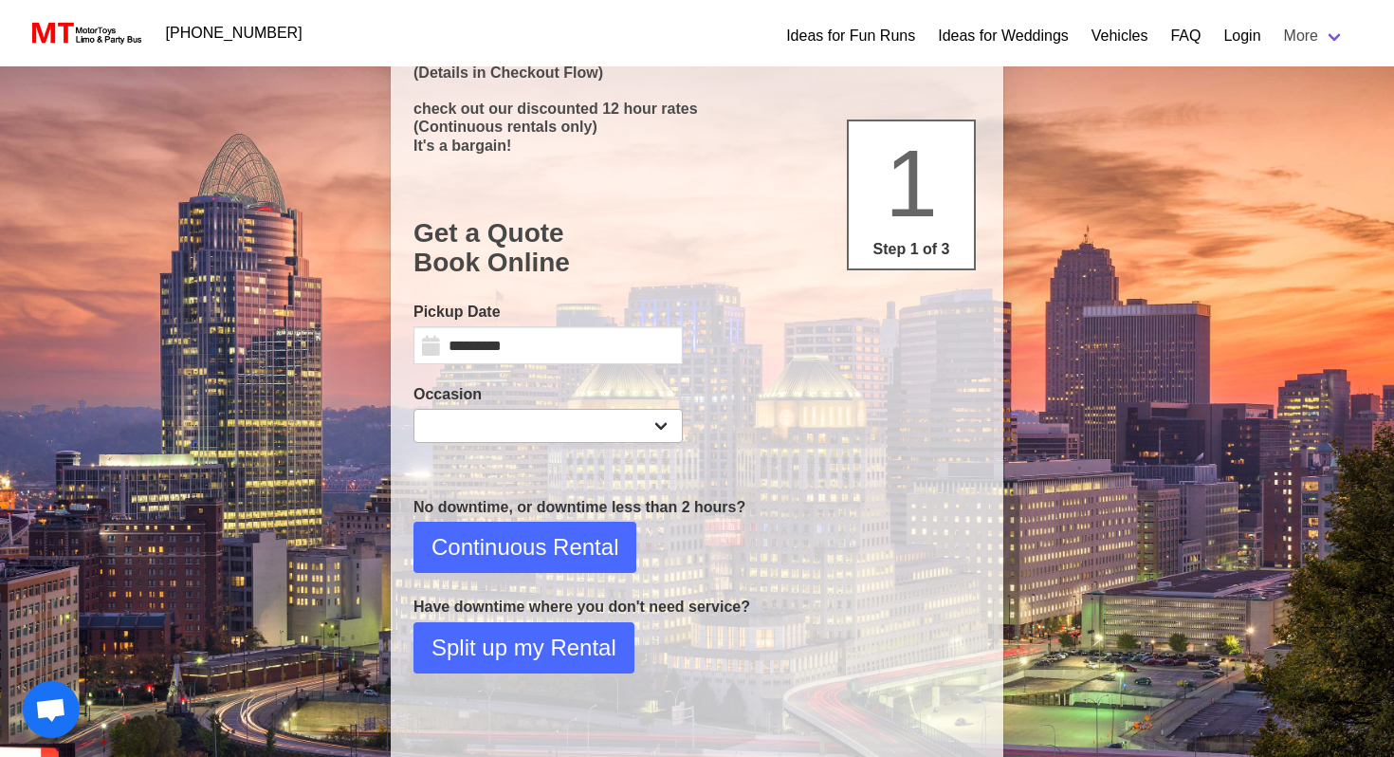 The image size is (1394, 757). I want to click on button: Split up my Rental, so click(523, 648).